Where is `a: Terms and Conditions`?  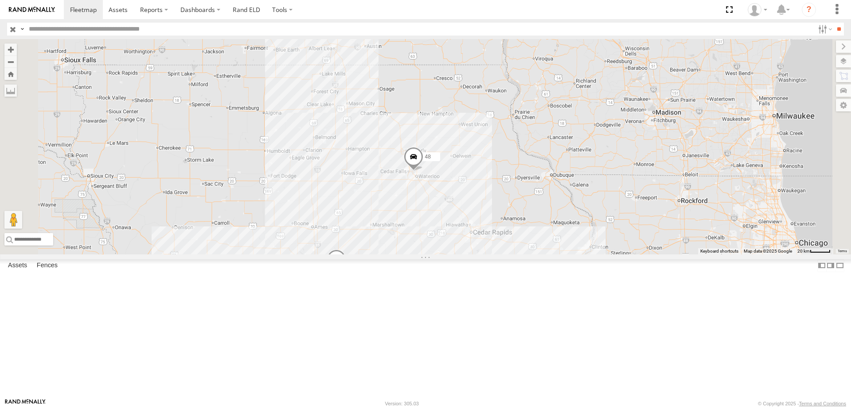
a: Terms and Conditions is located at coordinates (823, 403).